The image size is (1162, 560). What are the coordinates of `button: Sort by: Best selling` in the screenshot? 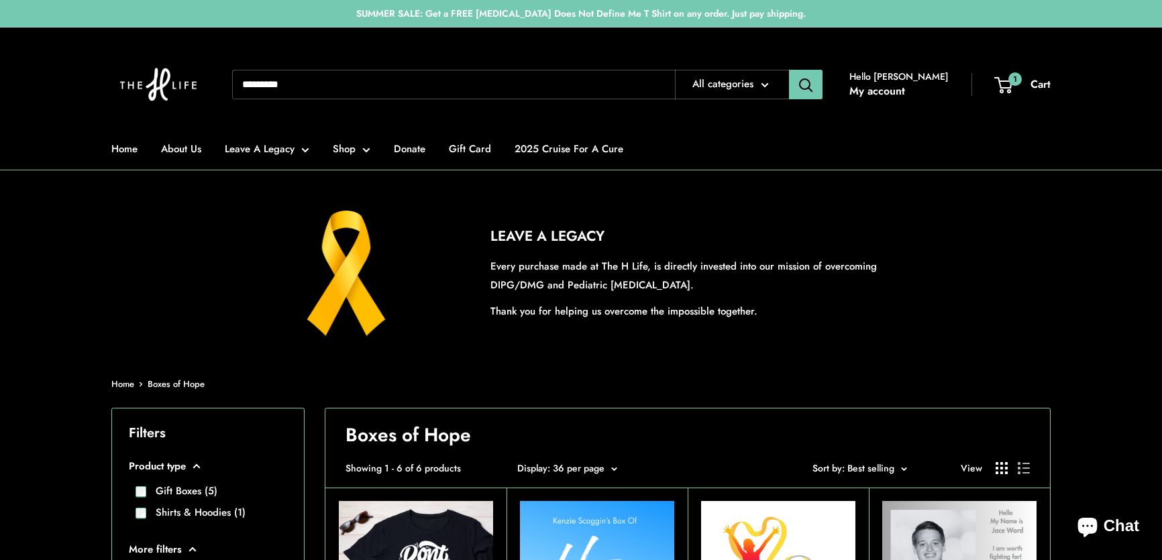 It's located at (860, 468).